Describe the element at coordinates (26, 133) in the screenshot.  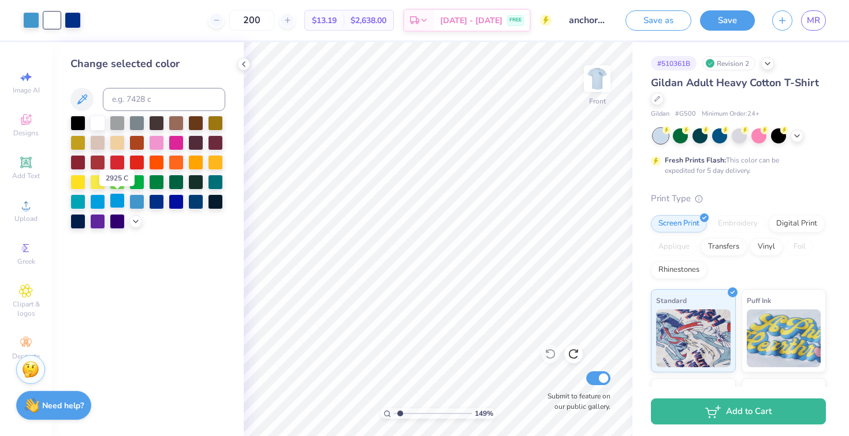
I see `span: Designs` at that location.